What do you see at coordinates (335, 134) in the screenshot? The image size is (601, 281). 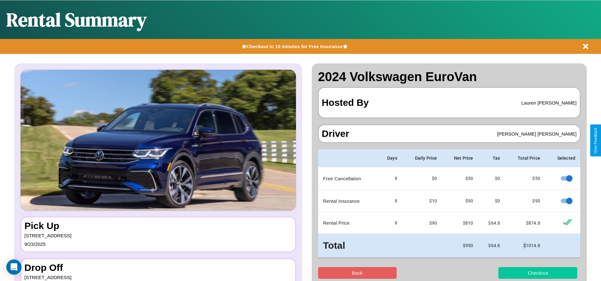 I see `h3: Driver` at bounding box center [335, 134].